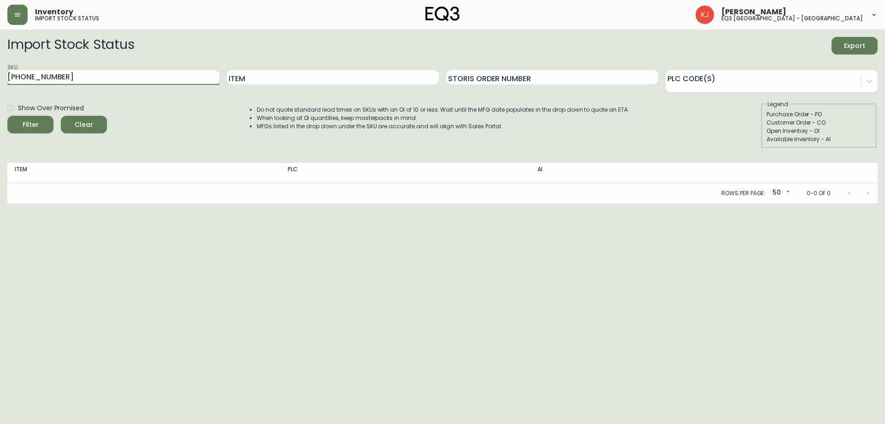  Describe the element at coordinates (819, 114) in the screenshot. I see `div: Purchase Order - PO` at that location.